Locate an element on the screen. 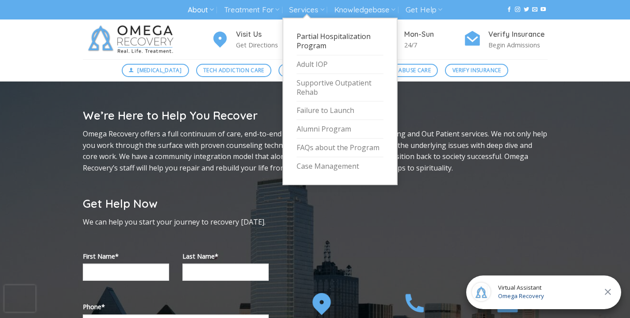 Image resolution: width=630 pixels, height=318 pixels. a: Visit Us Get Directions is located at coordinates (253, 39).